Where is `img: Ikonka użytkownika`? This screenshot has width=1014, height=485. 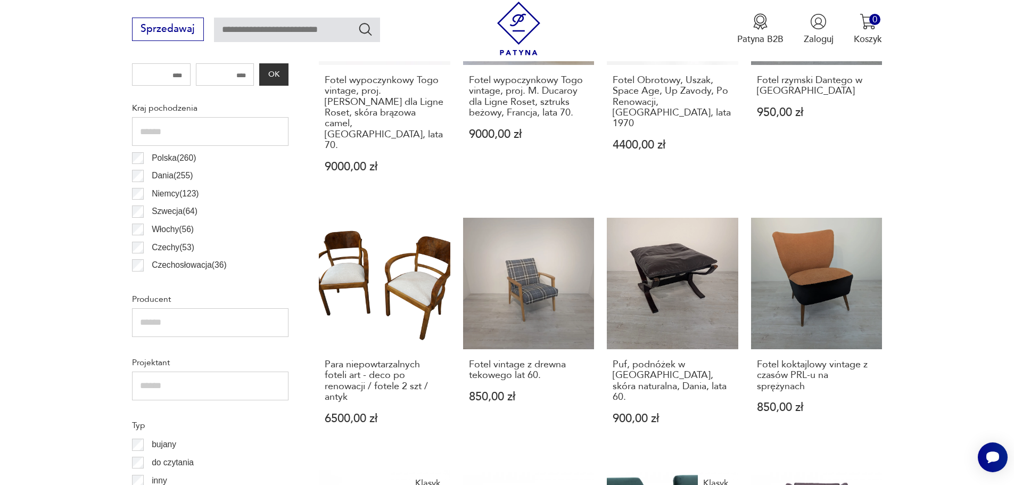
img: Ikonka użytkownika is located at coordinates (818, 21).